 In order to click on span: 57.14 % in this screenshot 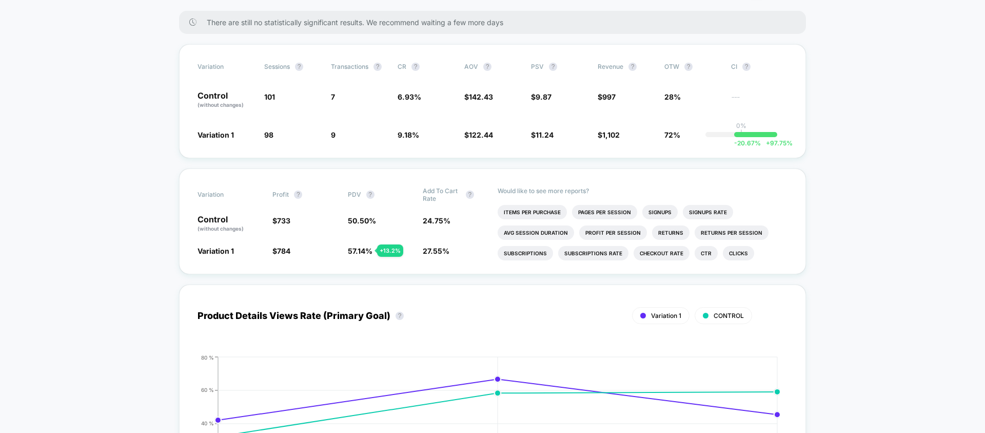, I will do `click(360, 250)`.